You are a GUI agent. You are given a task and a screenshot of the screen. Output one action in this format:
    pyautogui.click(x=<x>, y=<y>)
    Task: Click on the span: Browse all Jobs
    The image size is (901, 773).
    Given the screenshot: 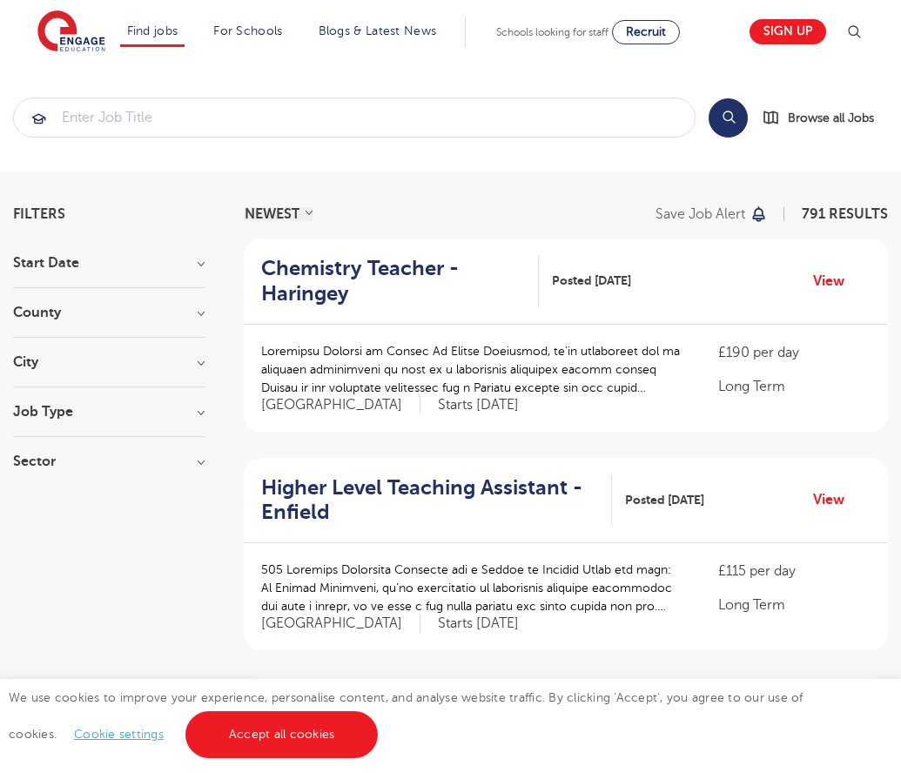 What is the action you would take?
    pyautogui.click(x=830, y=118)
    